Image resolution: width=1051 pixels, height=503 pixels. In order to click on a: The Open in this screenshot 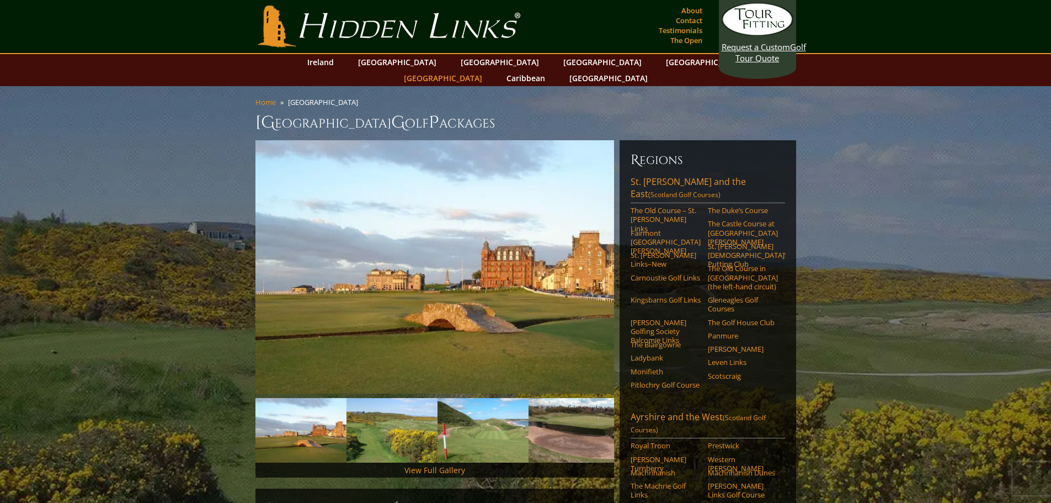, I will do `click(686, 40)`.